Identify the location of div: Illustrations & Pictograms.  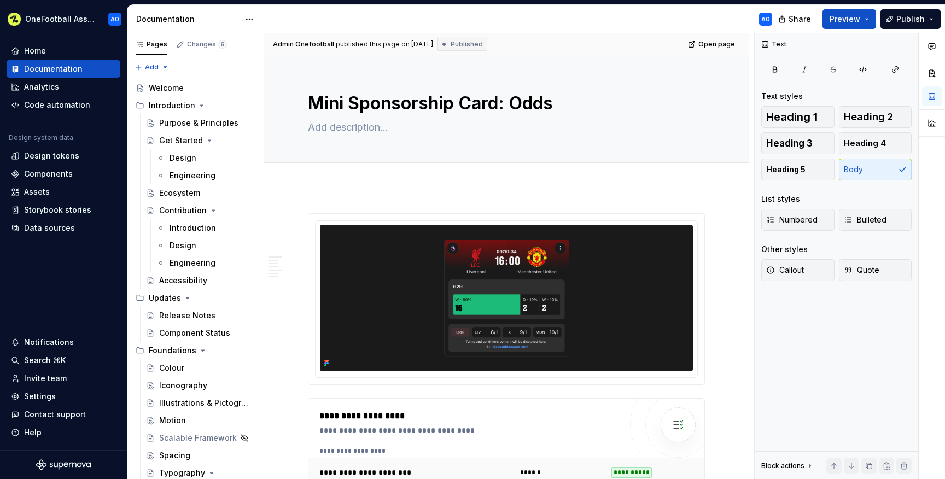
(204, 403).